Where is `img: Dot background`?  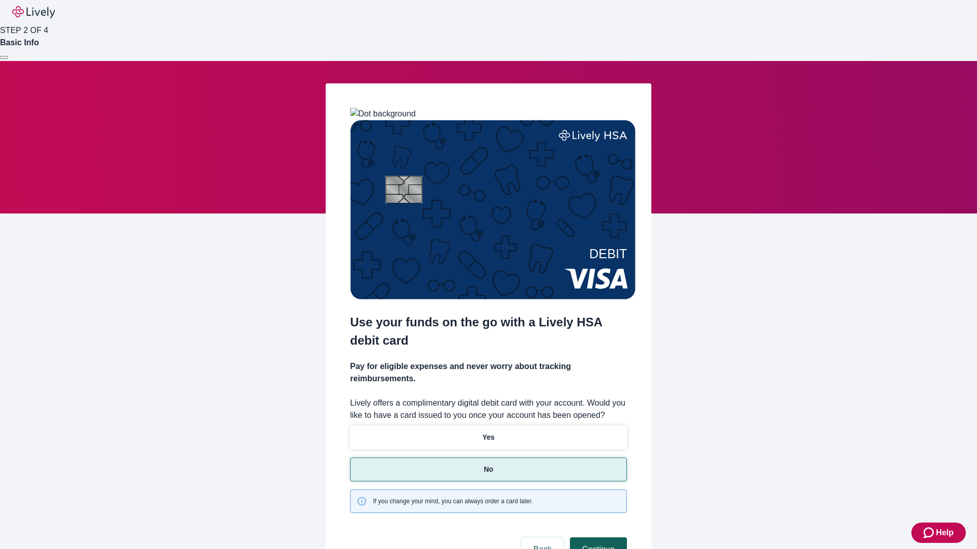
img: Dot background is located at coordinates (382, 114).